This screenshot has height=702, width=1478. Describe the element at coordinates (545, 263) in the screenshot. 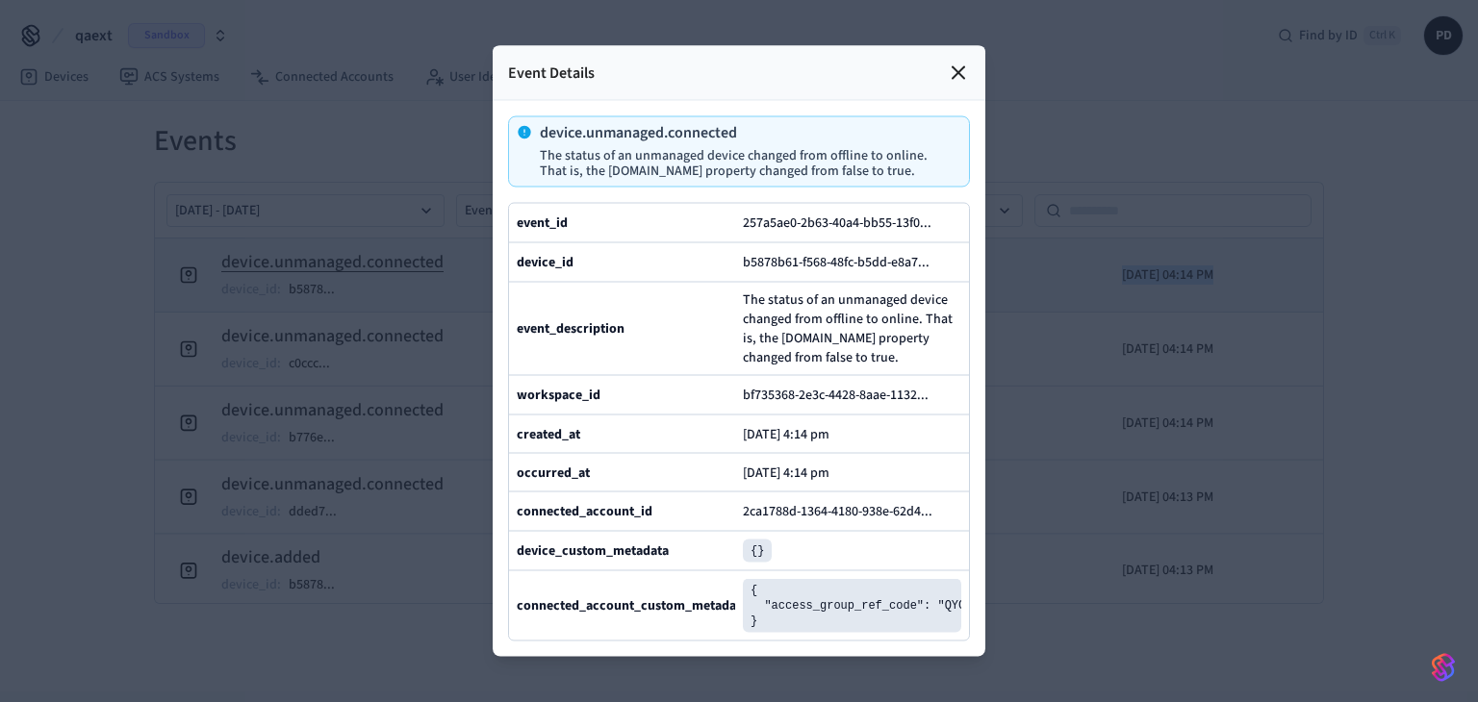

I see `b: device_id` at that location.